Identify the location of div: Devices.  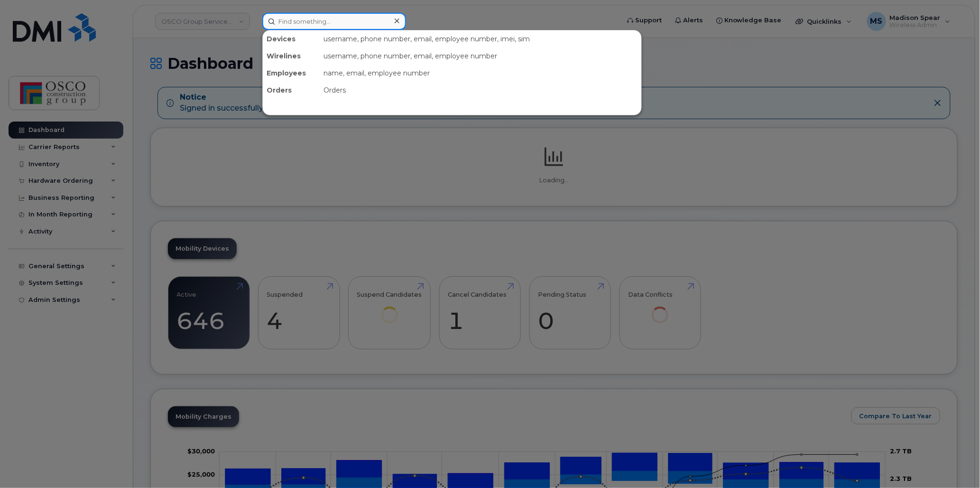
(291, 39).